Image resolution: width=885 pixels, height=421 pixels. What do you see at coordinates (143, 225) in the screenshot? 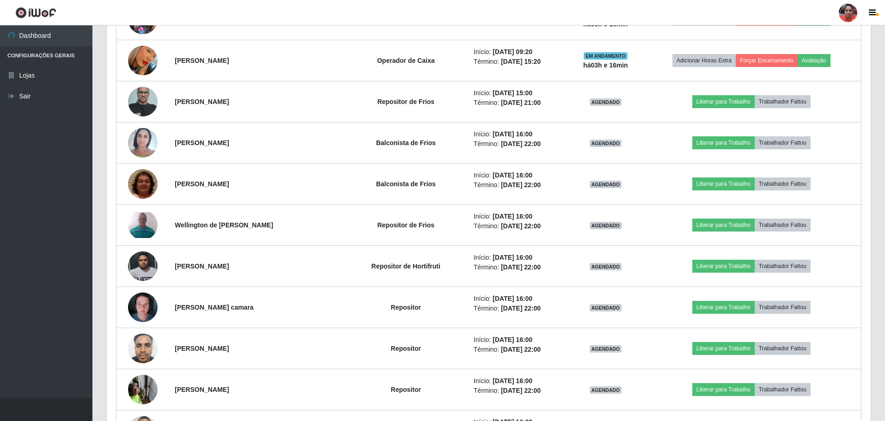
I see `img: 1724302399832.jpeg` at bounding box center [143, 225].